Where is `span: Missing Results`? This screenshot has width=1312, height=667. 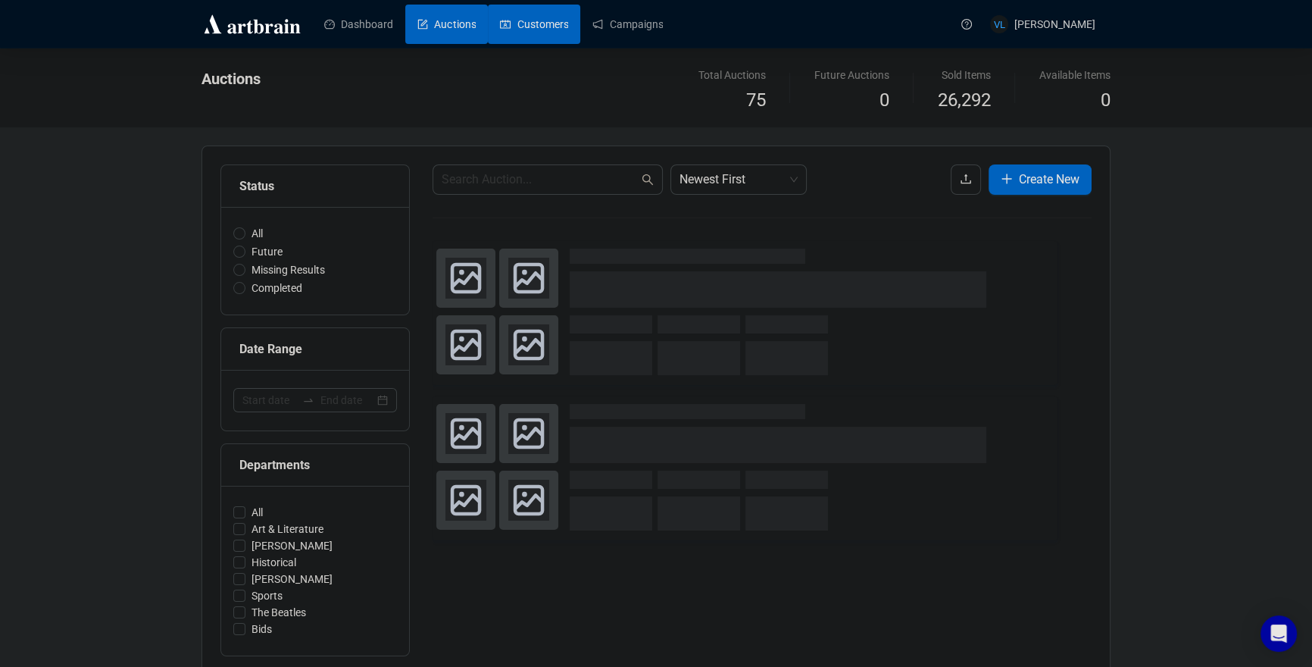
span: Missing Results is located at coordinates (288, 270).